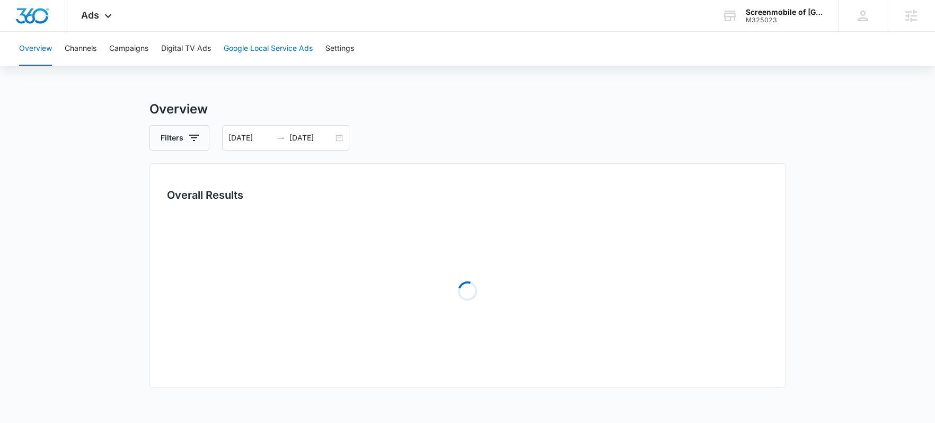 This screenshot has width=935, height=423. I want to click on button: Overview, so click(36, 49).